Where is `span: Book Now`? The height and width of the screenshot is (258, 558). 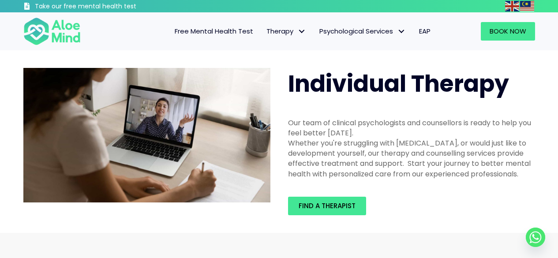 span: Book Now is located at coordinates (508, 31).